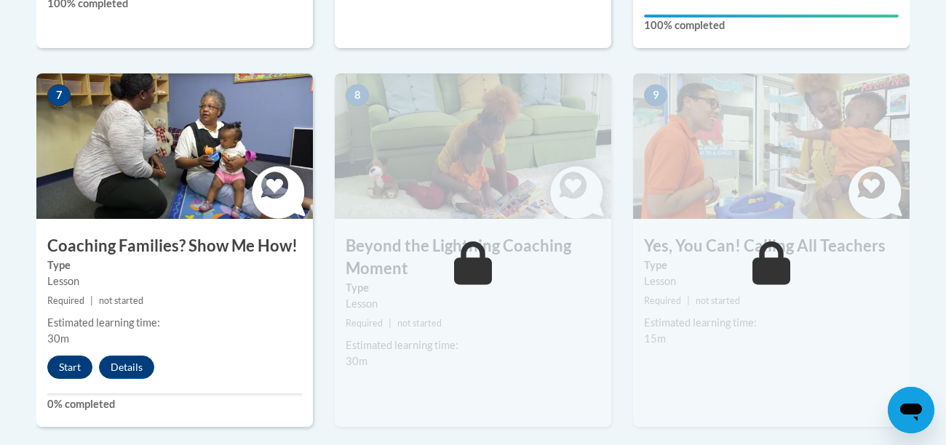 This screenshot has width=946, height=445. Describe the element at coordinates (70, 368) in the screenshot. I see `button: Start` at that location.